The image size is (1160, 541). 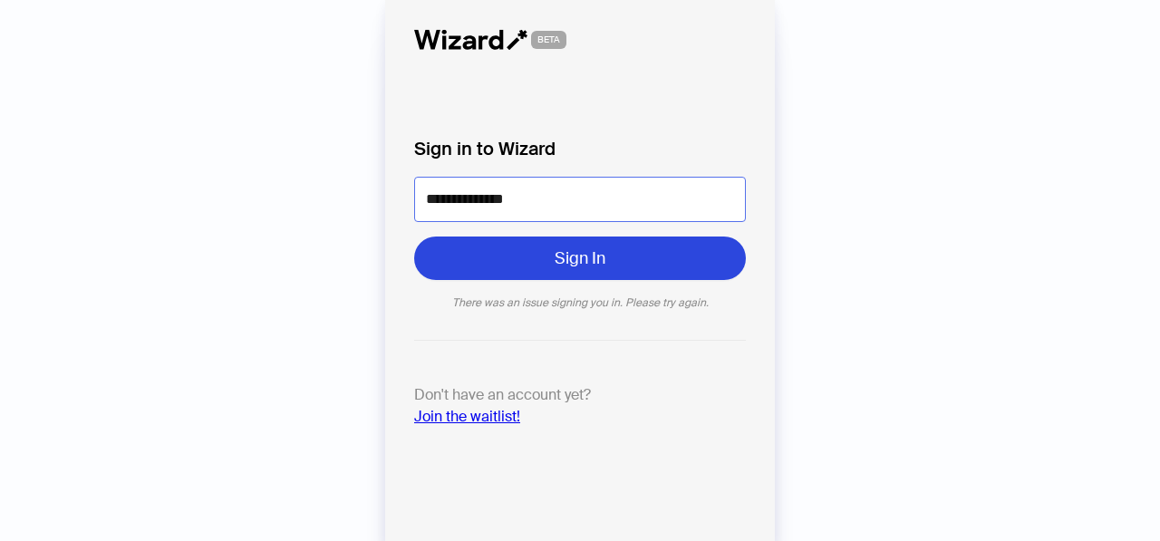 What do you see at coordinates (580, 258) in the screenshot?
I see `button: Sign In` at bounding box center [580, 258].